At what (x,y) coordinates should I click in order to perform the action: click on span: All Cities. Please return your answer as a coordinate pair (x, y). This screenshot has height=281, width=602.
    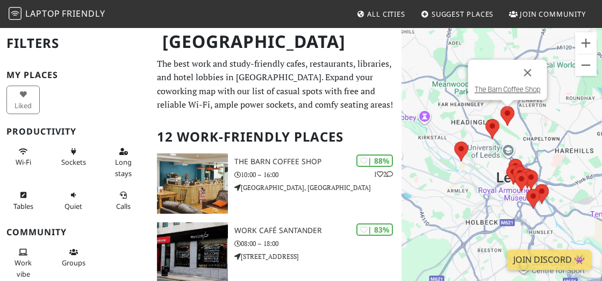
    Looking at the image, I should click on (386, 14).